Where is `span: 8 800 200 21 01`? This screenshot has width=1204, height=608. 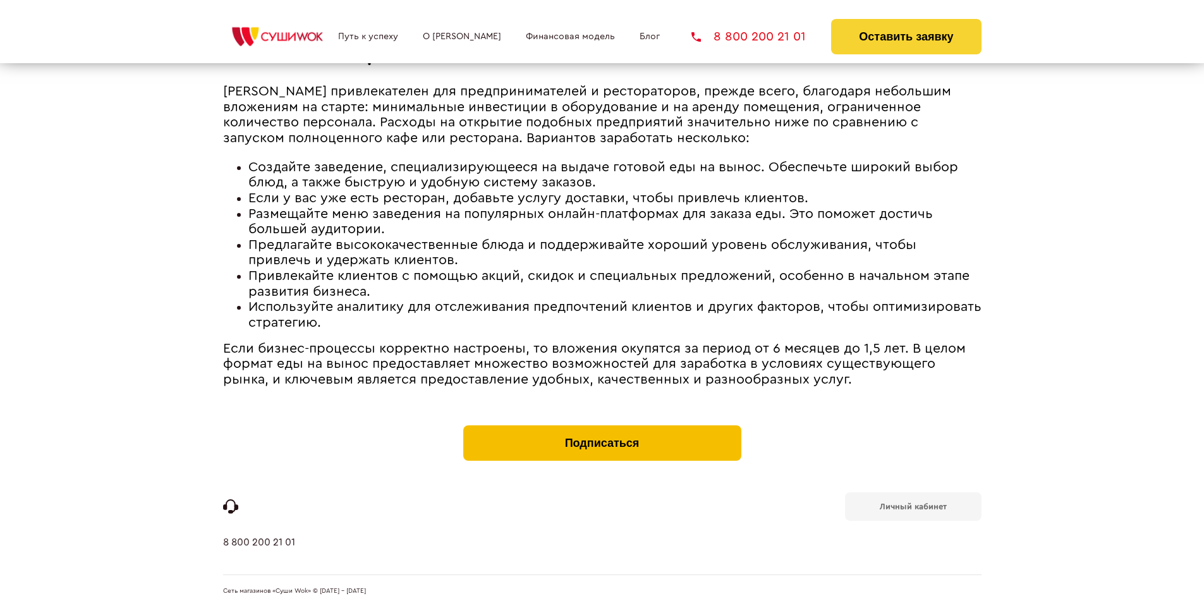 span: 8 800 200 21 01 is located at coordinates (760, 37).